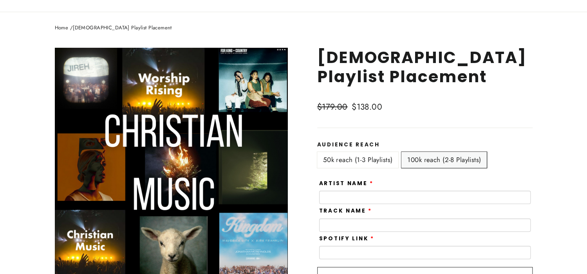 The width and height of the screenshot is (587, 274). What do you see at coordinates (294, 28) in the screenshot?
I see `nav: breadcrumbs` at bounding box center [294, 28].